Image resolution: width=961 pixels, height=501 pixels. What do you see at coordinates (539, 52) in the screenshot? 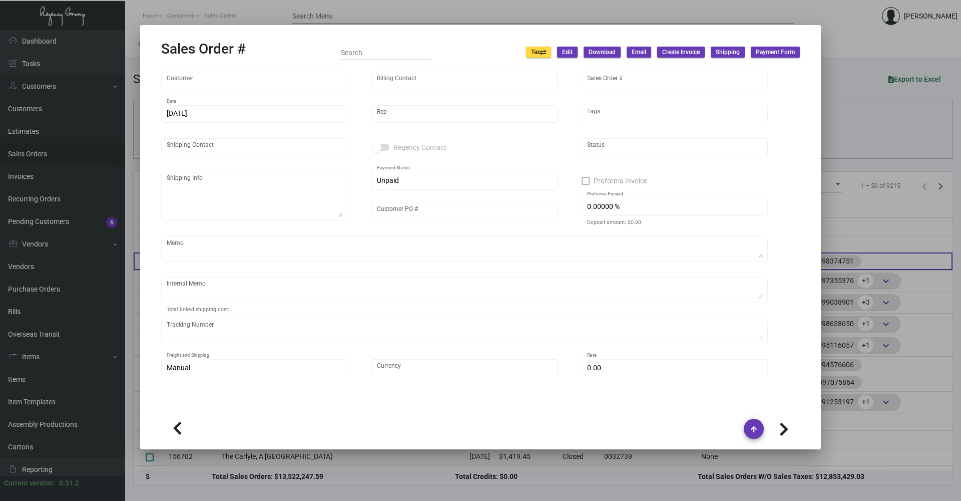
I see `span: Tax` at bounding box center [539, 52].